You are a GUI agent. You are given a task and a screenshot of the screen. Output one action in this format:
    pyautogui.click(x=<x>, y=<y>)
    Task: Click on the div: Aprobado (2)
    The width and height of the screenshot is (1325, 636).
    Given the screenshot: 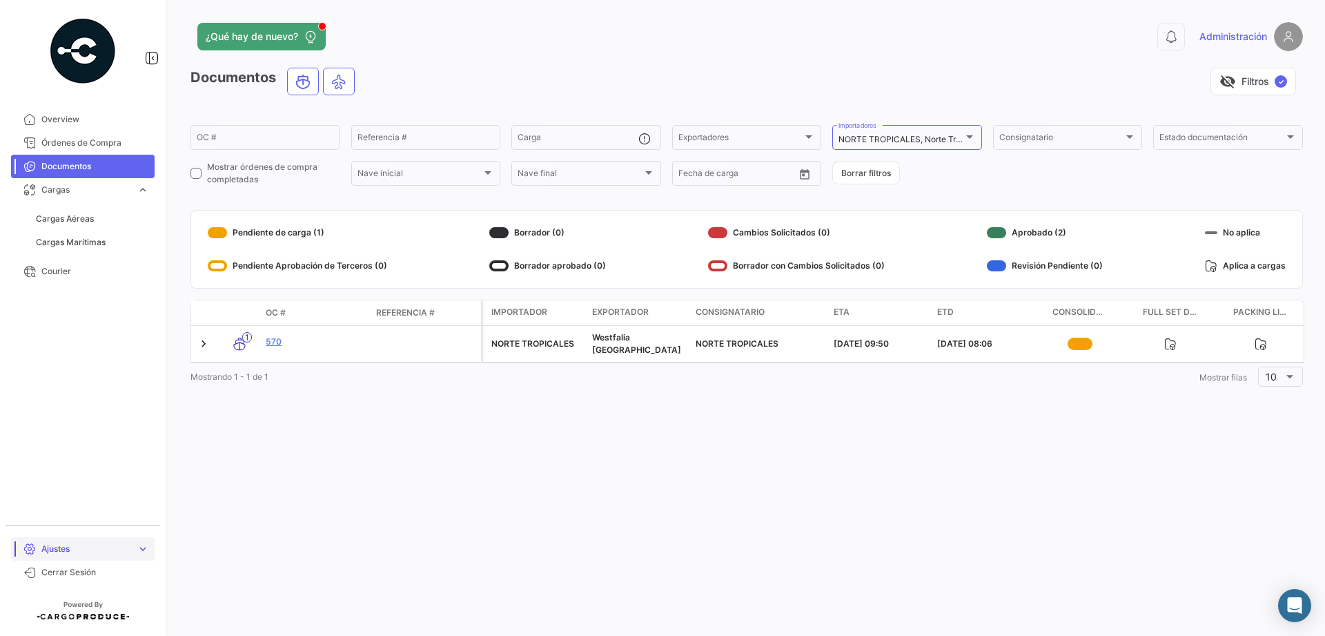 What is the action you would take?
    pyautogui.click(x=1045, y=233)
    